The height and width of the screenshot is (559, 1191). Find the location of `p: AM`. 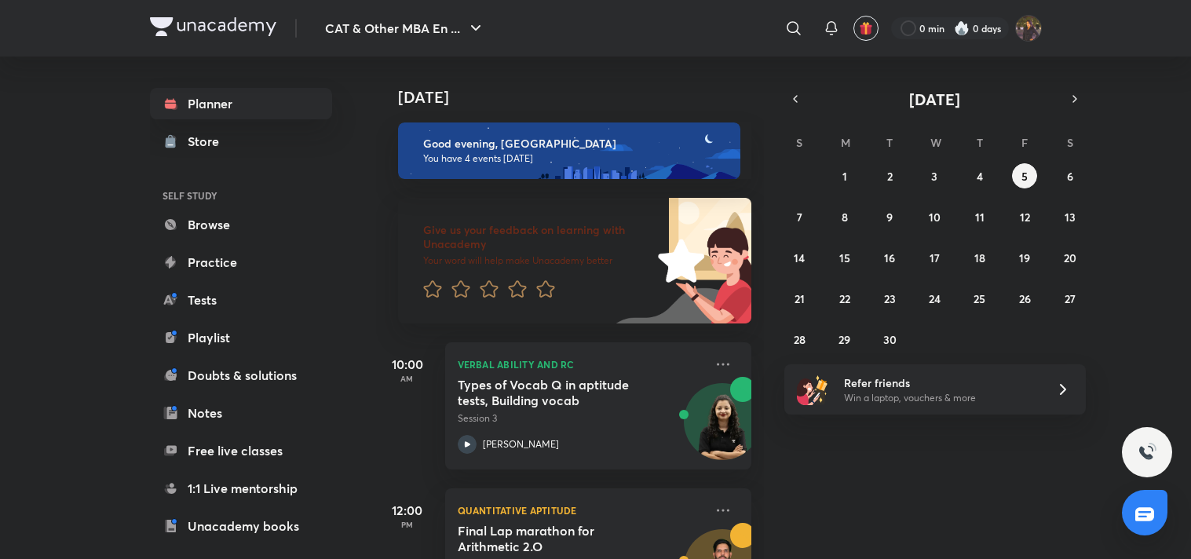

p: AM is located at coordinates (408, 378).